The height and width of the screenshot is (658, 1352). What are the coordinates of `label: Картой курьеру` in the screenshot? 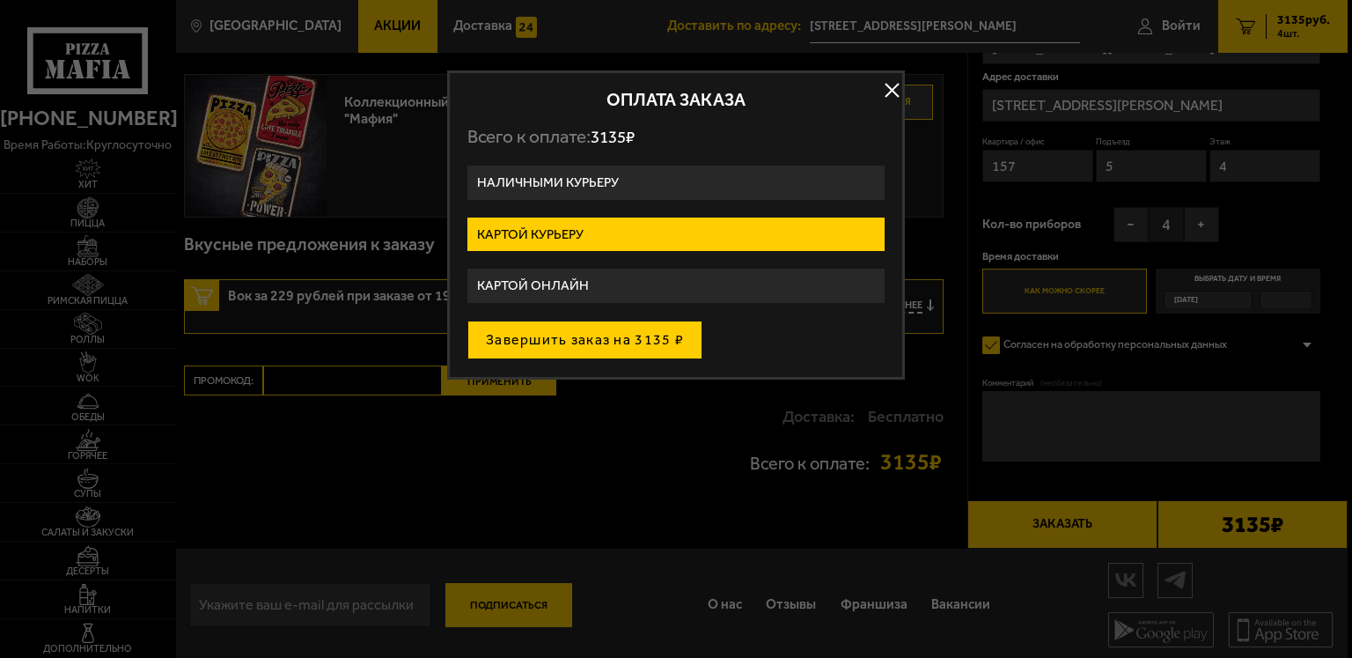 It's located at (676, 234).